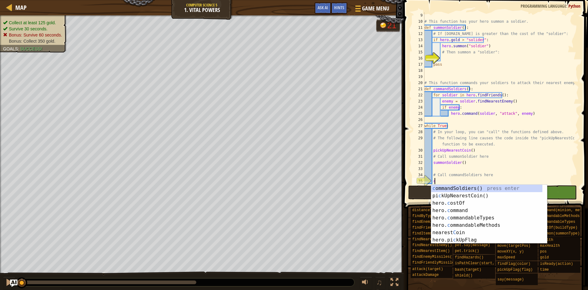 The width and height of the screenshot is (588, 290). I want to click on div: 13, so click(419, 40).